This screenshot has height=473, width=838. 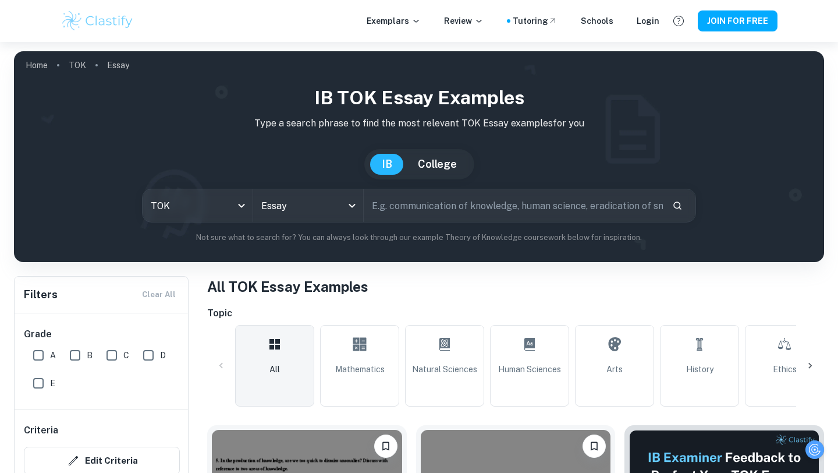 I want to click on button: JOIN FOR FREE, so click(x=738, y=21).